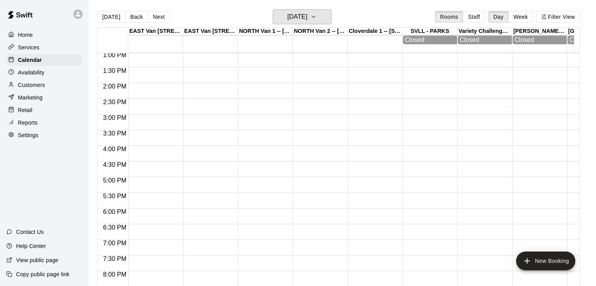  I want to click on a: Calendar, so click(44, 60).